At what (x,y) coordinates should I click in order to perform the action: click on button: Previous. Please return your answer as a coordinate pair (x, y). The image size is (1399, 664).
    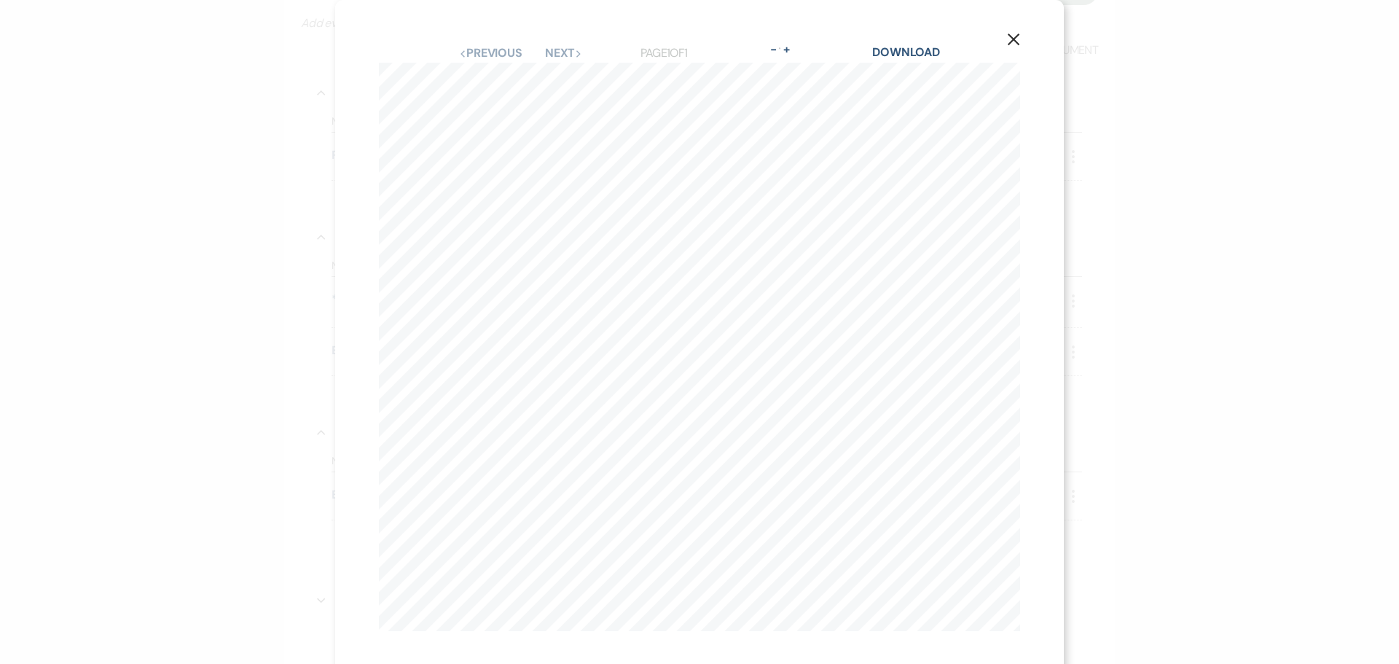
    Looking at the image, I should click on (490, 53).